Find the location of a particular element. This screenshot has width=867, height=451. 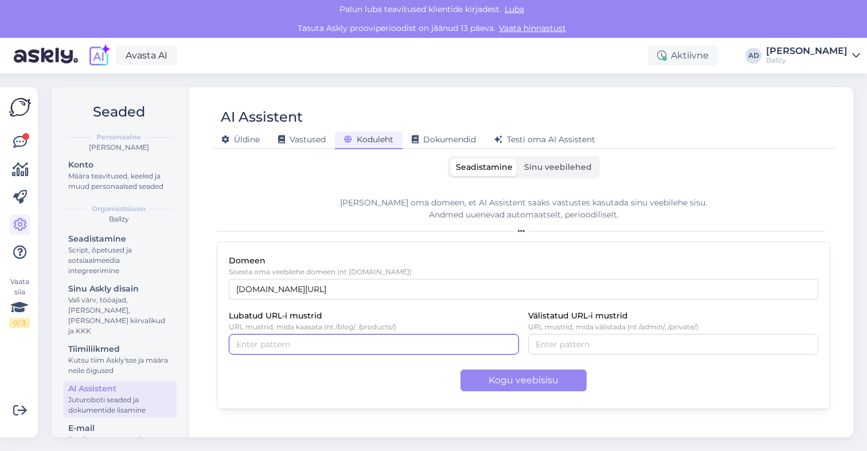

div: Sinu Askly disain is located at coordinates (120, 288).